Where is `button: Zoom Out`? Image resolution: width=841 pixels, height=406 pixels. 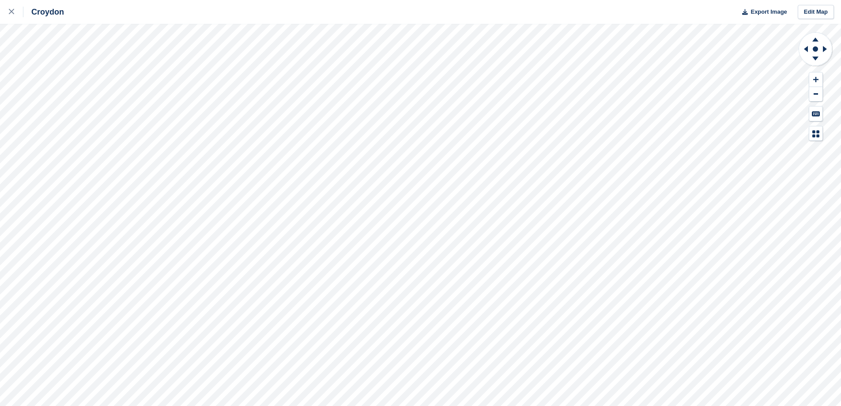
button: Zoom Out is located at coordinates (816, 94).